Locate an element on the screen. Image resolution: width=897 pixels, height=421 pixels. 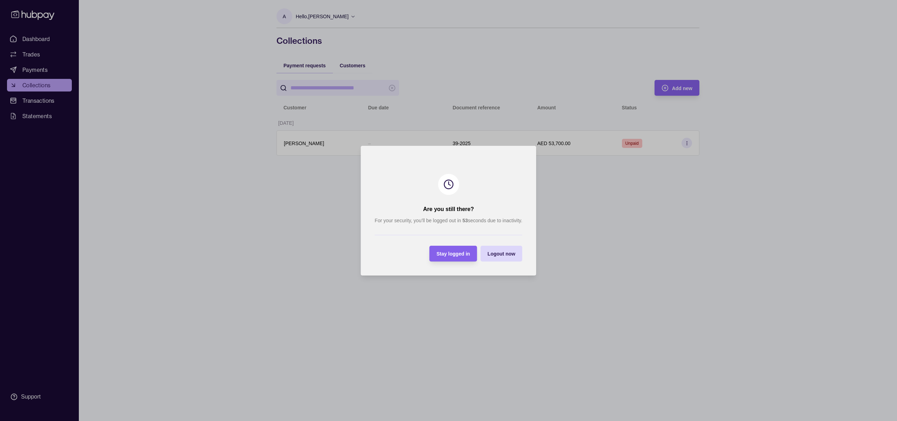
strong: 53 is located at coordinates (465, 220).